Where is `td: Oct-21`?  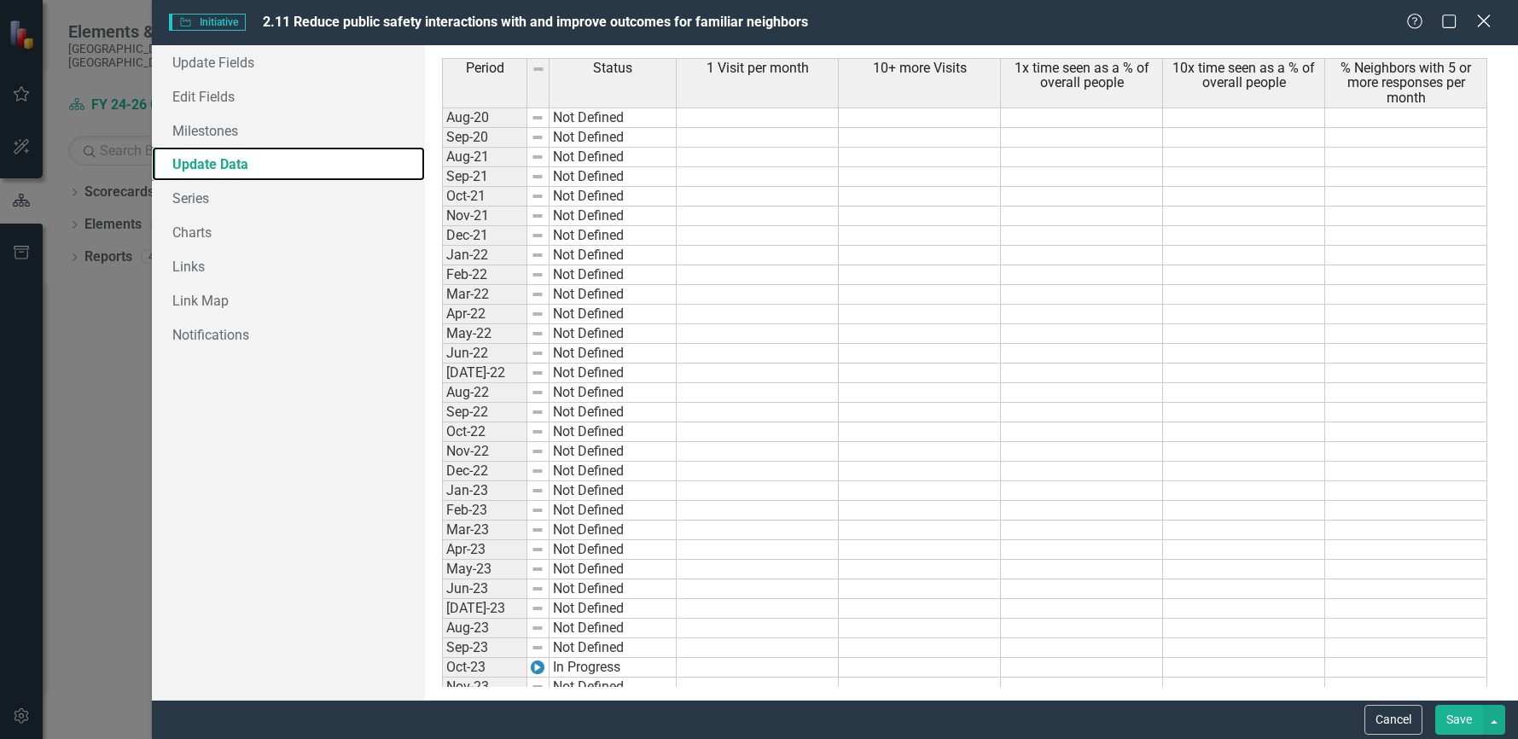 td: Oct-21 is located at coordinates (485, 196).